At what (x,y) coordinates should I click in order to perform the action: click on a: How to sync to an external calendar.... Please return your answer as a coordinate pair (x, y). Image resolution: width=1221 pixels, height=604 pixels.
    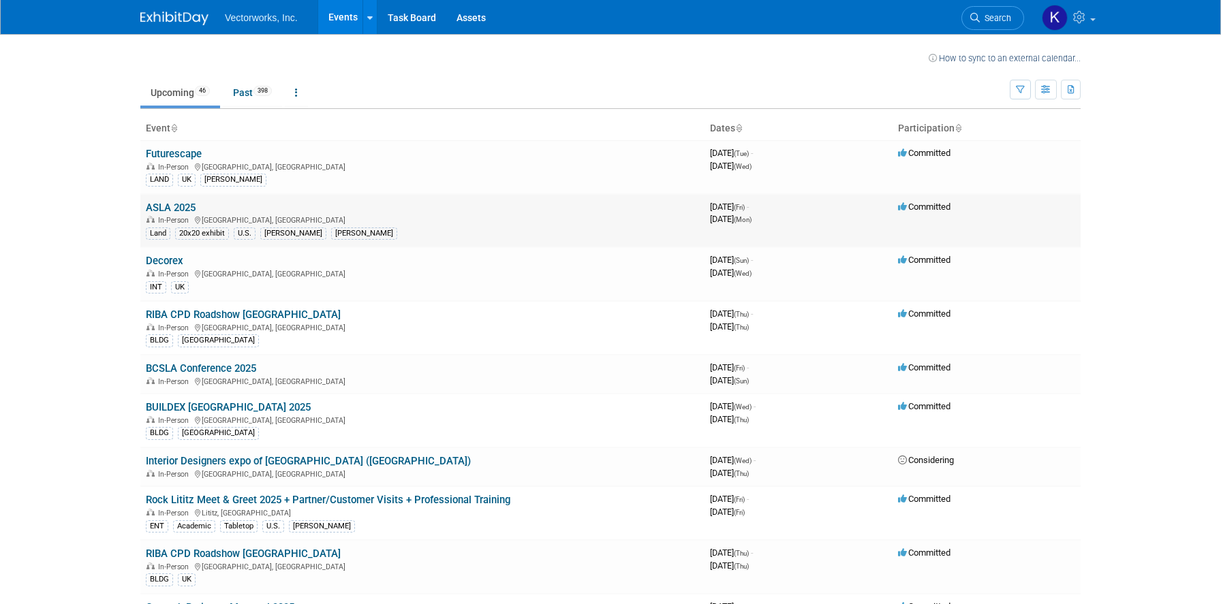
    Looking at the image, I should click on (1004, 58).